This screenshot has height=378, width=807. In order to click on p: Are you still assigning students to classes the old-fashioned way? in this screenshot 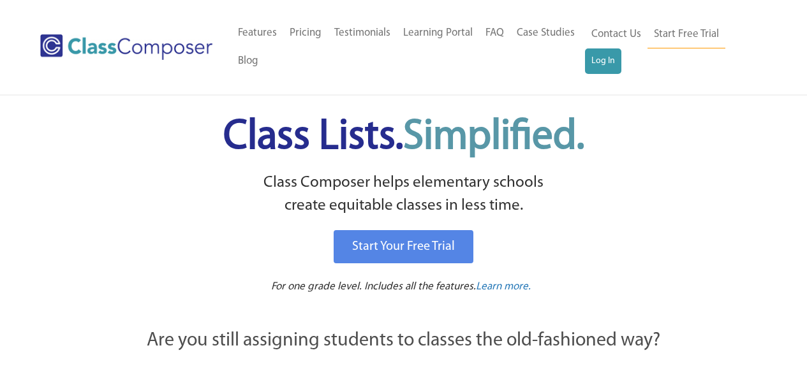, I will do `click(404, 341)`.